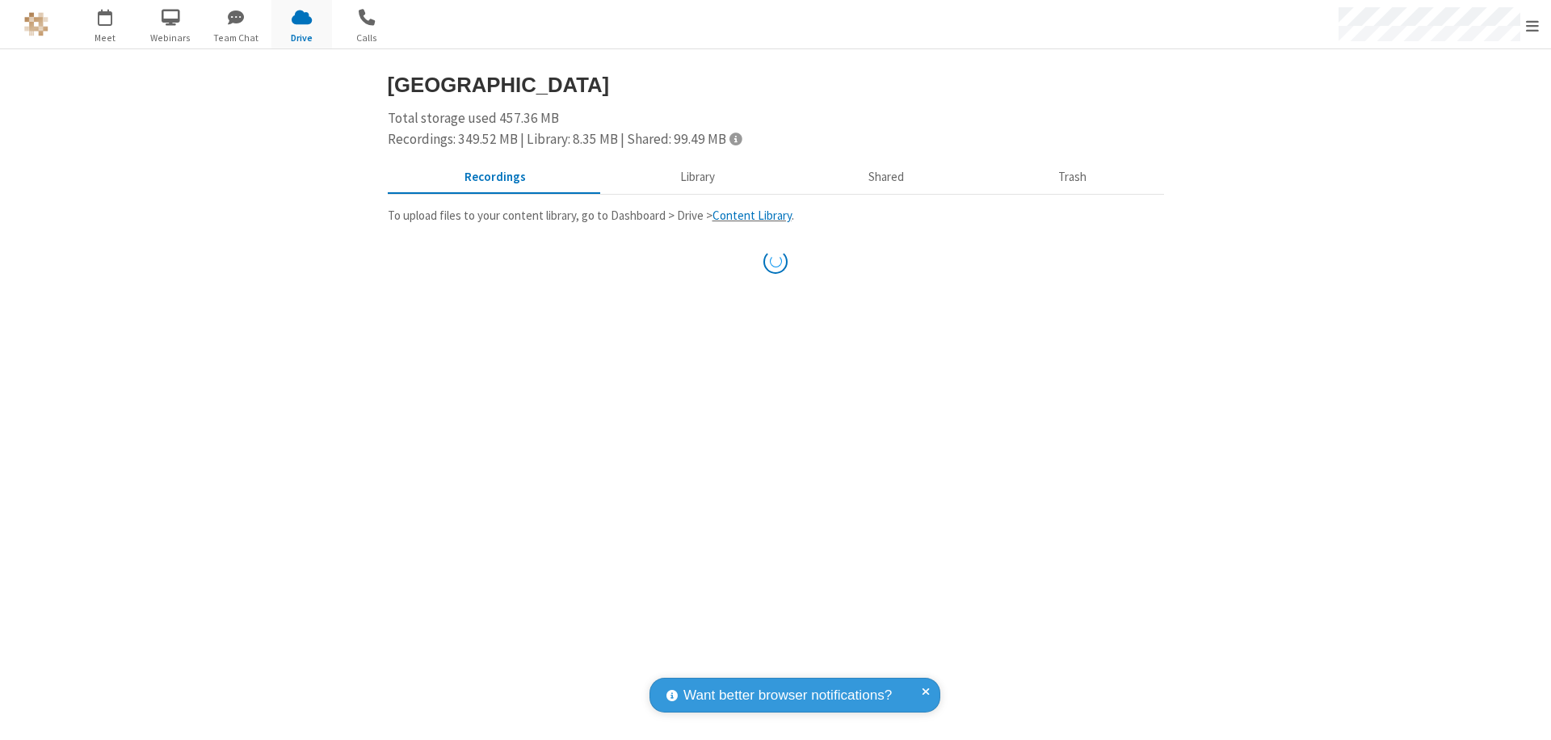 The height and width of the screenshot is (740, 1551). I want to click on span: Team Chat, so click(236, 38).